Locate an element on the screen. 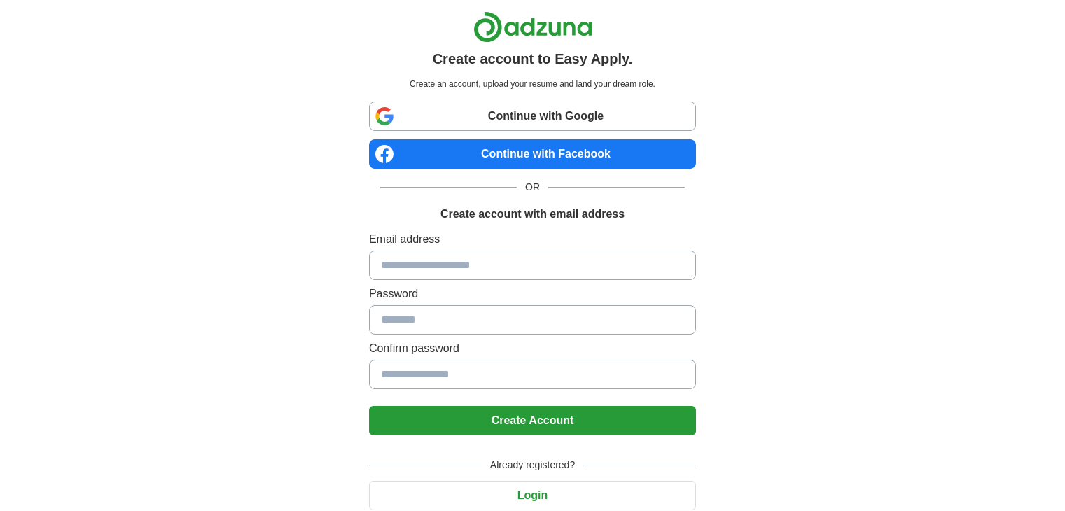  h1: Create account to Easy Apply. is located at coordinates (533, 59).